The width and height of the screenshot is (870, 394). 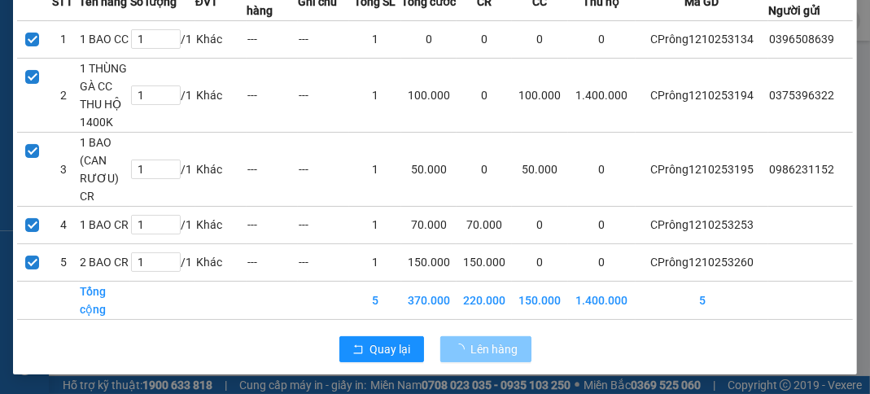 I want to click on span: Quay lại, so click(x=391, y=349).